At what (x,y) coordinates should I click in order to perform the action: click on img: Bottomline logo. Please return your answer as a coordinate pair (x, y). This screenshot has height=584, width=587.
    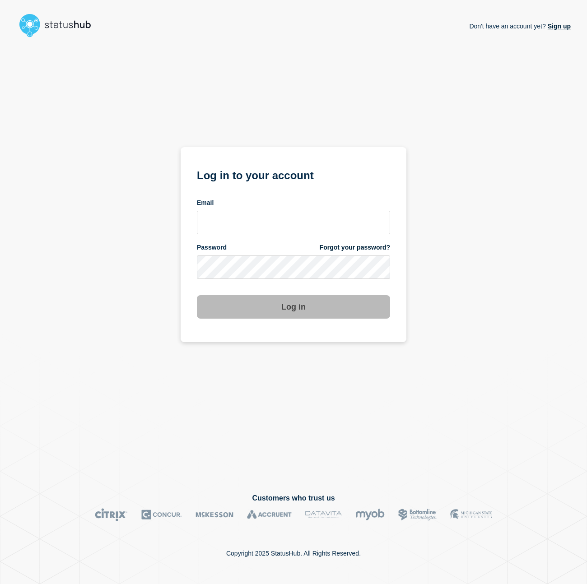
    Looking at the image, I should click on (417, 515).